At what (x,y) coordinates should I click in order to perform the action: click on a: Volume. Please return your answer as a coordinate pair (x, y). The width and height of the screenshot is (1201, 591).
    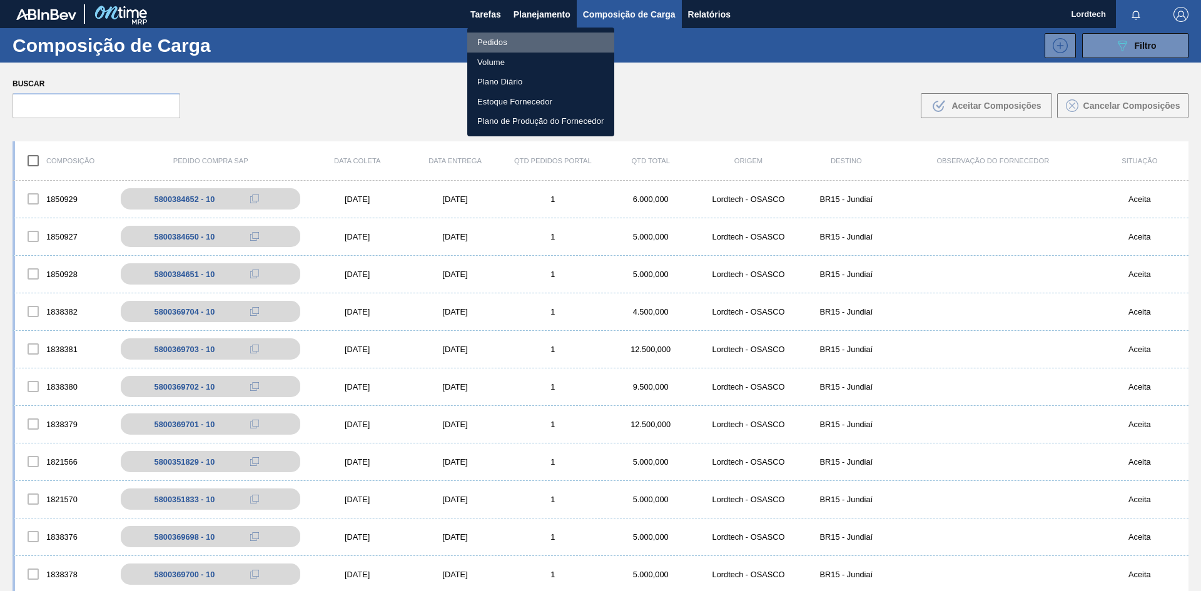
    Looking at the image, I should click on (541, 63).